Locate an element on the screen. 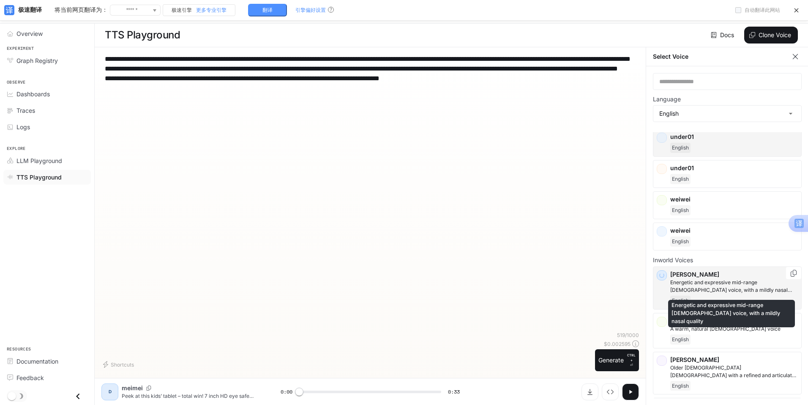 Image resolution: width=808 pixels, height=405 pixels. div: English is located at coordinates (727, 114).